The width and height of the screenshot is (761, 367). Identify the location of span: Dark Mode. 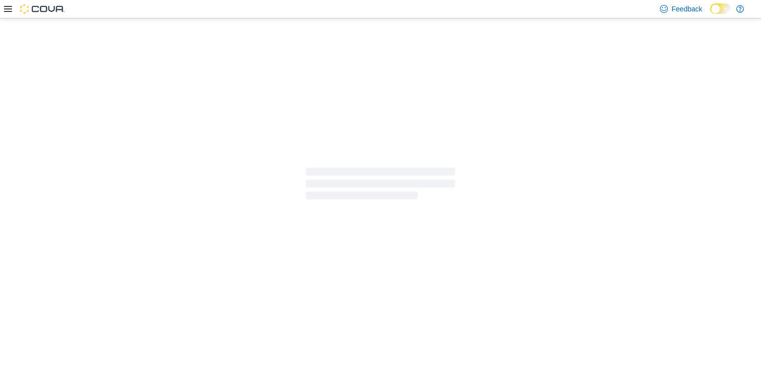
(710, 14).